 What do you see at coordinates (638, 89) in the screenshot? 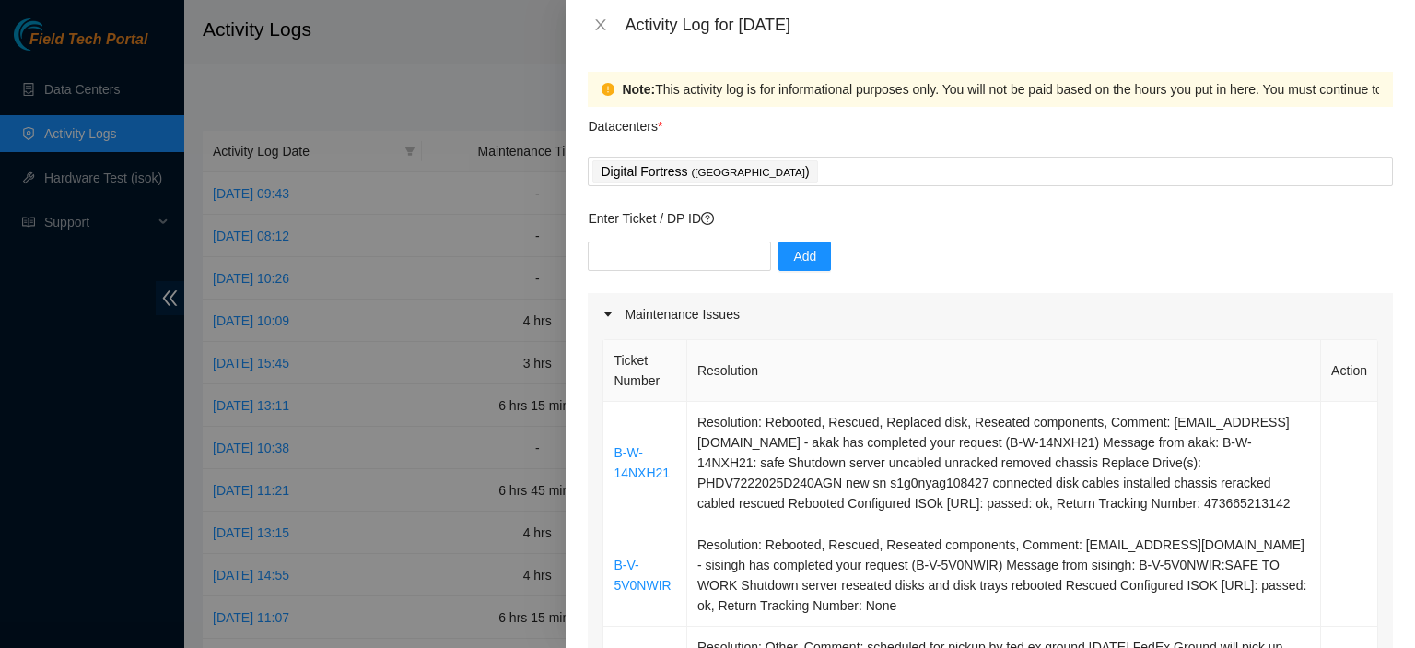
I see `strong: Note:` at bounding box center [638, 89].